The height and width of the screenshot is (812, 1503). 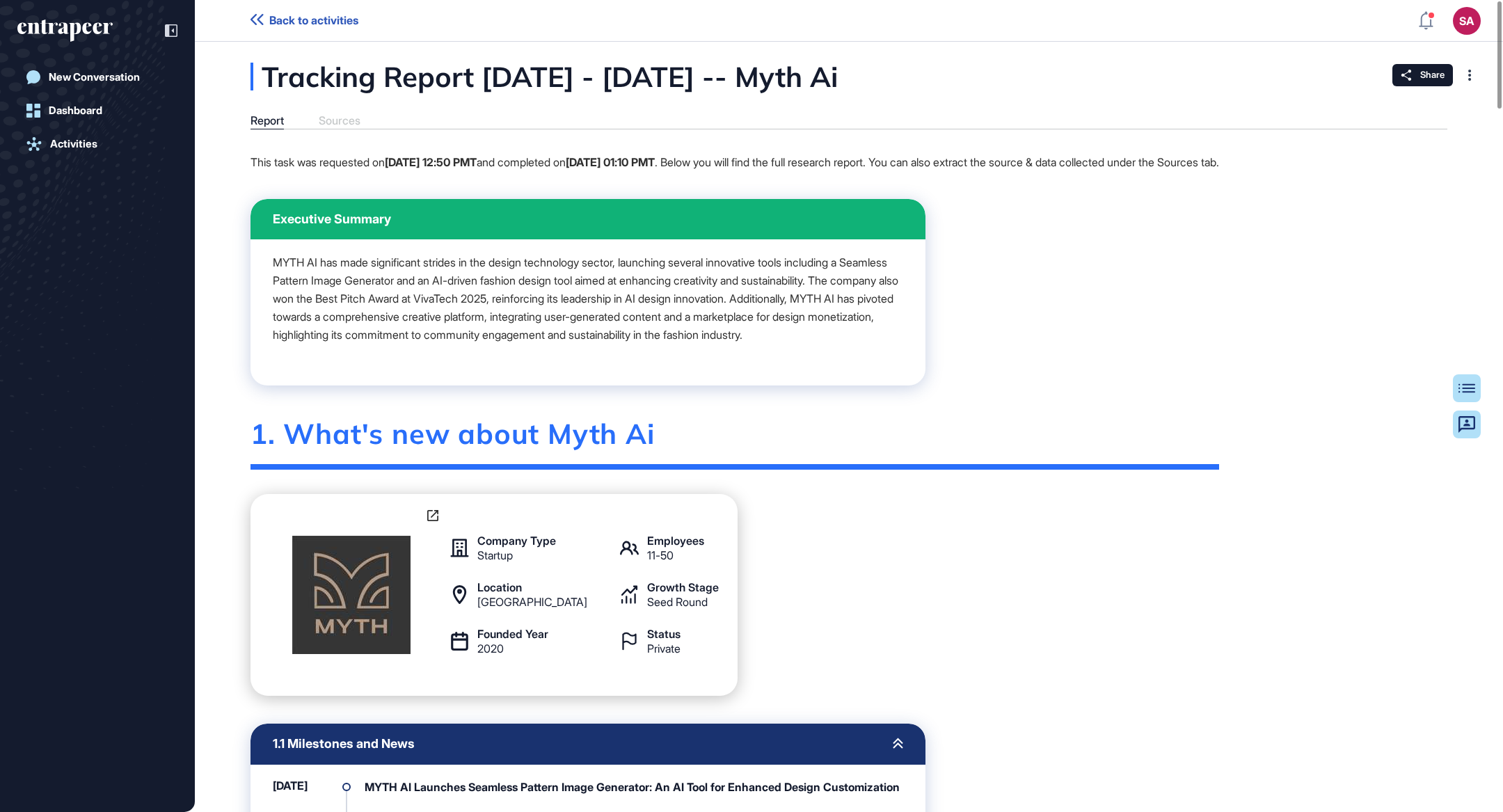 What do you see at coordinates (512, 634) in the screenshot?
I see `div: Founded Year` at bounding box center [512, 634].